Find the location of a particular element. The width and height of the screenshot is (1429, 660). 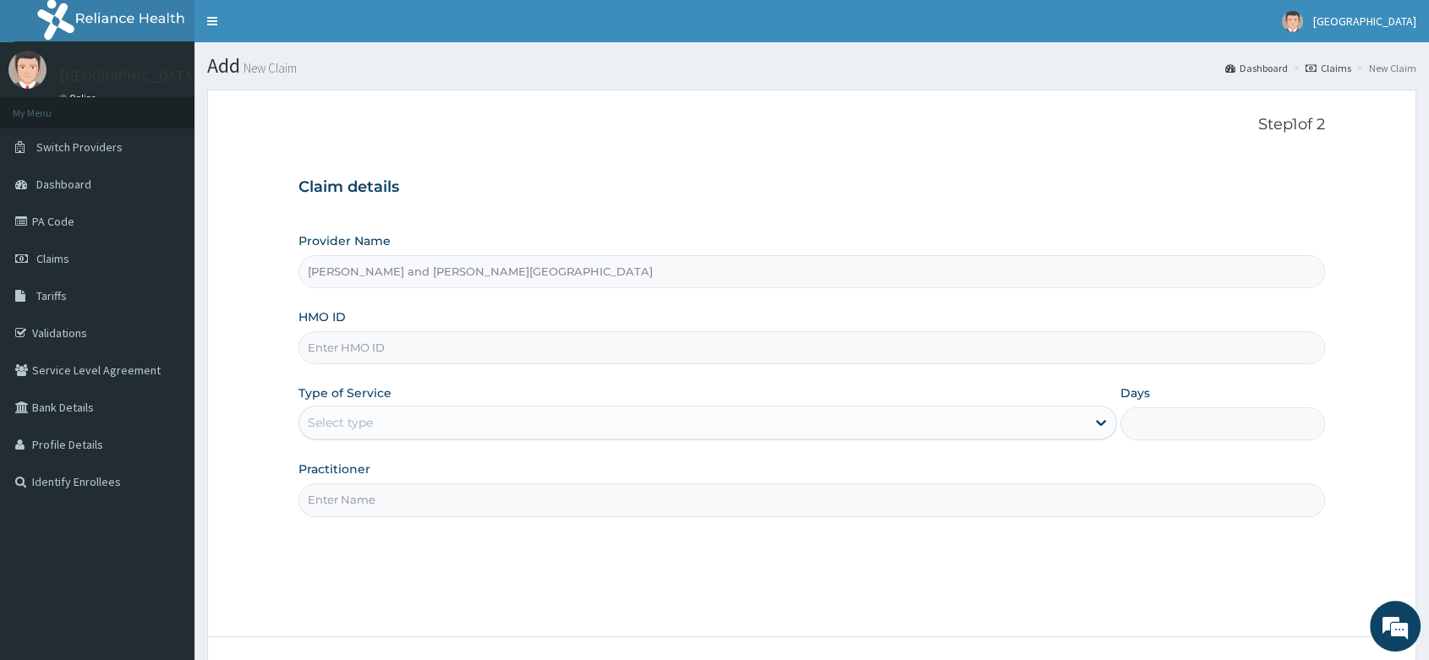

span: Tariffs is located at coordinates (52, 296).